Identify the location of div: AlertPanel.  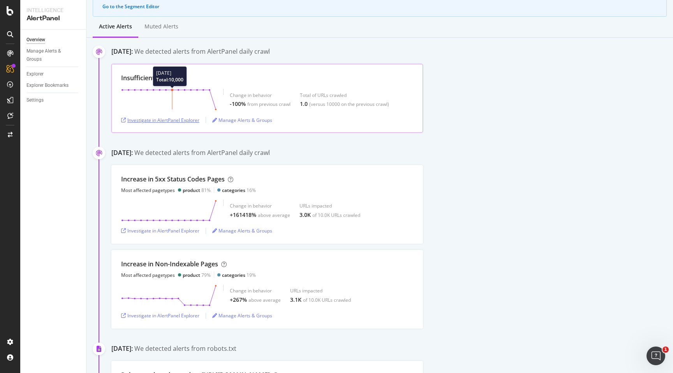
(53, 18).